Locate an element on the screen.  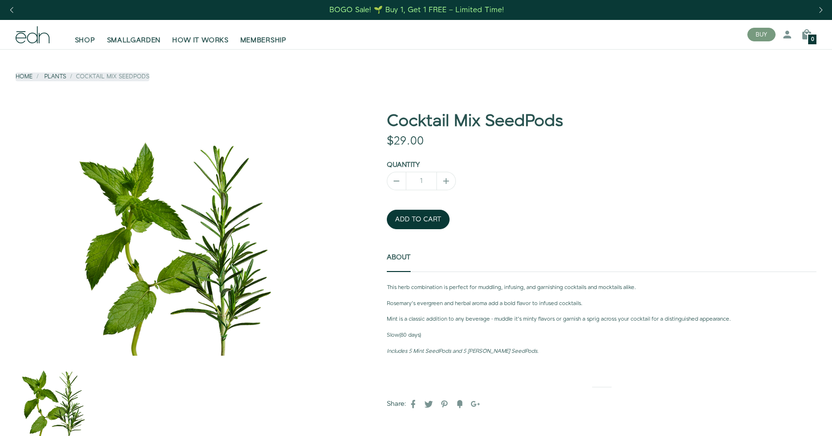
a: MEMBERSHIP is located at coordinates (263, 35).